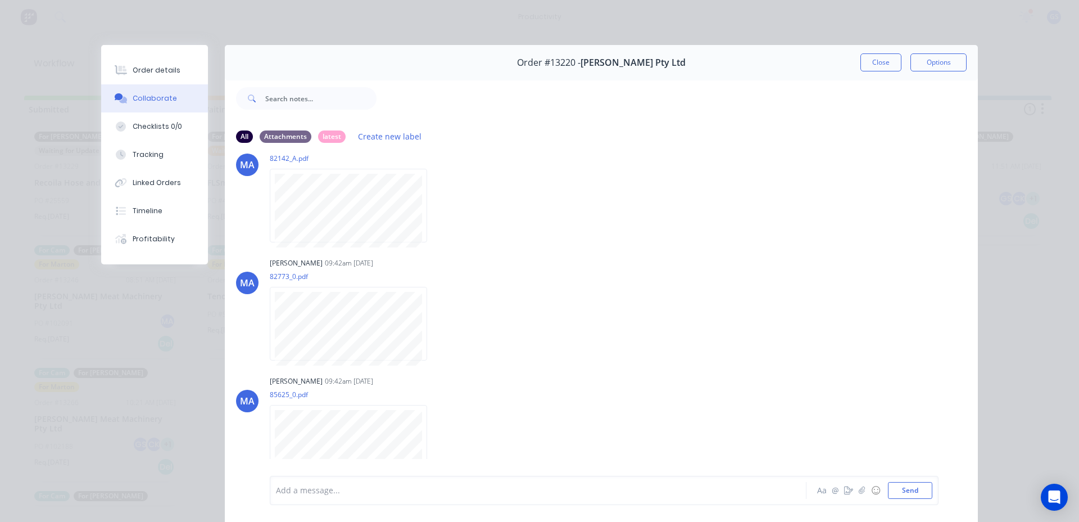 Image resolution: width=1079 pixels, height=522 pixels. Describe the element at coordinates (155, 211) in the screenshot. I see `button: Timeline` at that location.